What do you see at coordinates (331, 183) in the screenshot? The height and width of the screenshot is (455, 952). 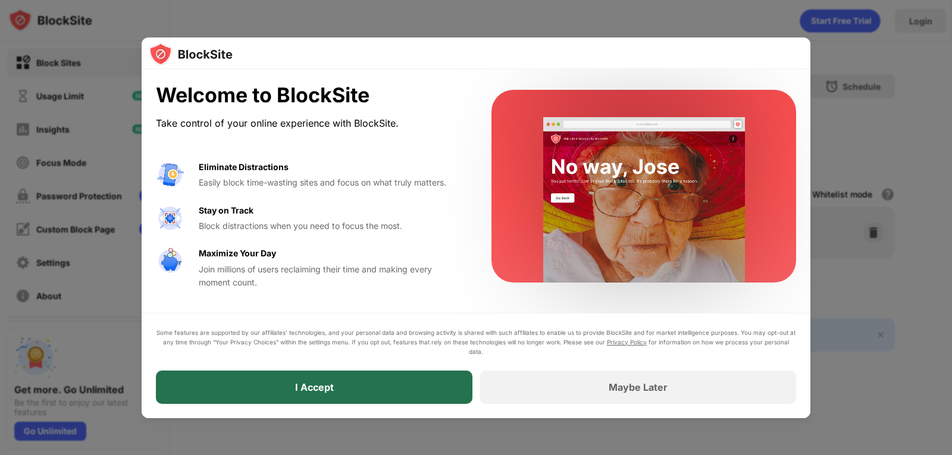 I see `div: Easily block time-wasting sites and focus on what truly matters.` at bounding box center [331, 183].